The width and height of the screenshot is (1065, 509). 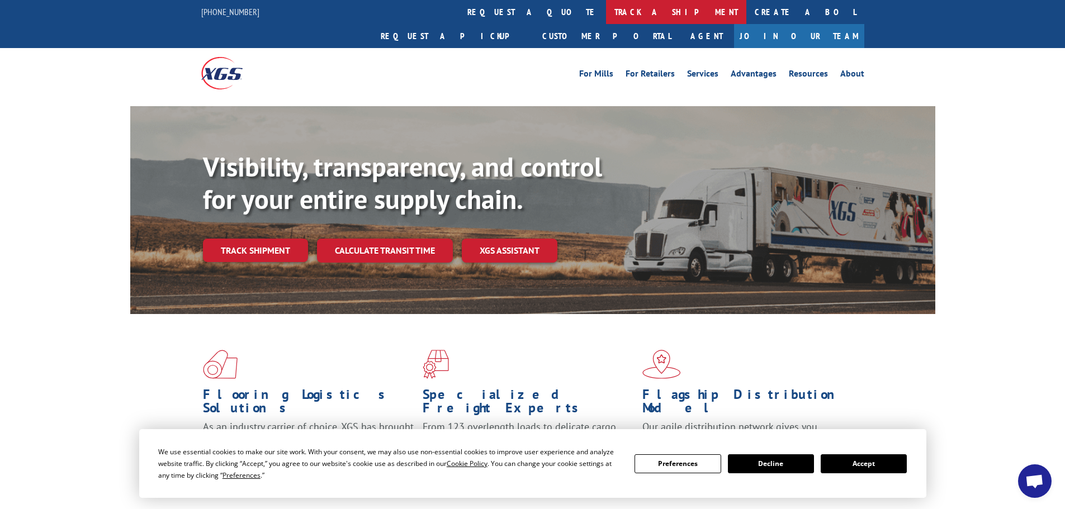 I want to click on button: Preferences, so click(x=678, y=464).